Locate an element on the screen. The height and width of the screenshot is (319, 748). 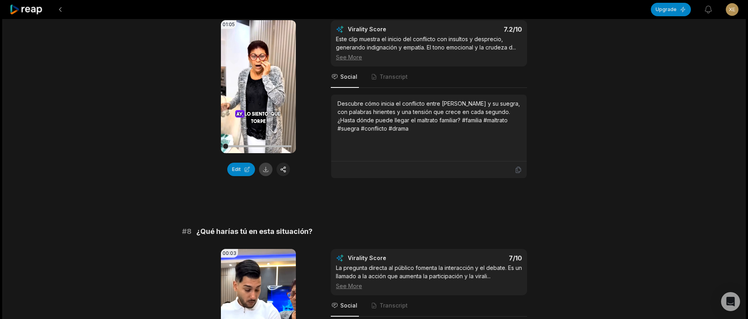
div: 7.2 /10 is located at coordinates (479, 29).